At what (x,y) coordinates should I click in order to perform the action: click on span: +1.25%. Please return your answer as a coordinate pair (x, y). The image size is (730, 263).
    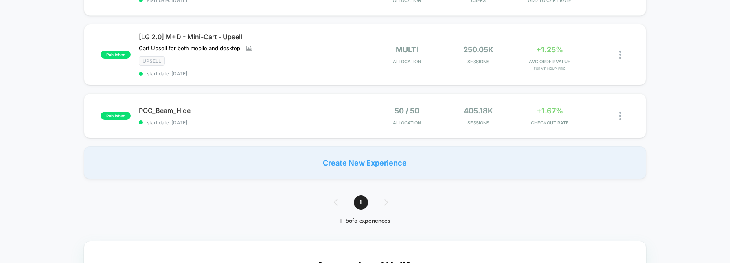
    Looking at the image, I should click on (550, 49).